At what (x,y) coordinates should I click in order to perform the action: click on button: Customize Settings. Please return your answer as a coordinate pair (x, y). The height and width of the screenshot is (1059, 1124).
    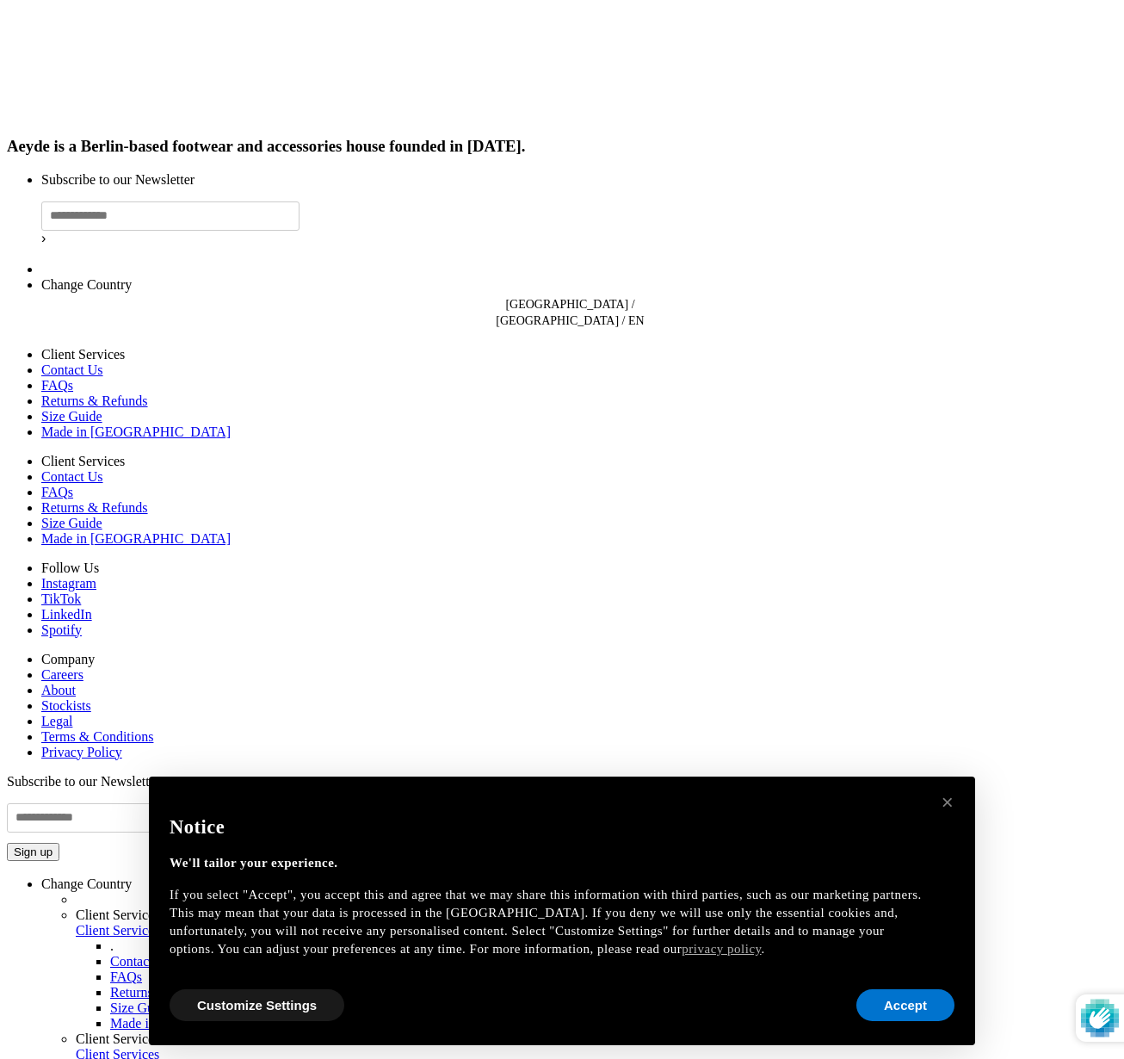
    Looking at the image, I should click on (256, 1004).